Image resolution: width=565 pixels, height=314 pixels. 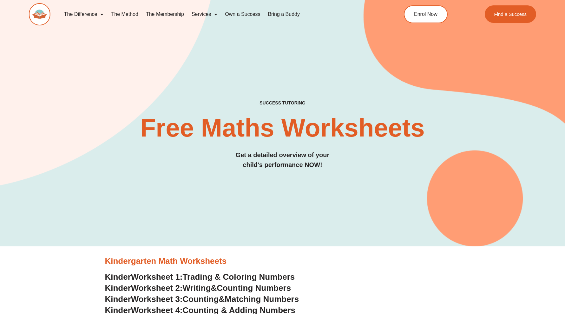 What do you see at coordinates (157, 288) in the screenshot?
I see `span: Worksheet 2:` at bounding box center [157, 288].